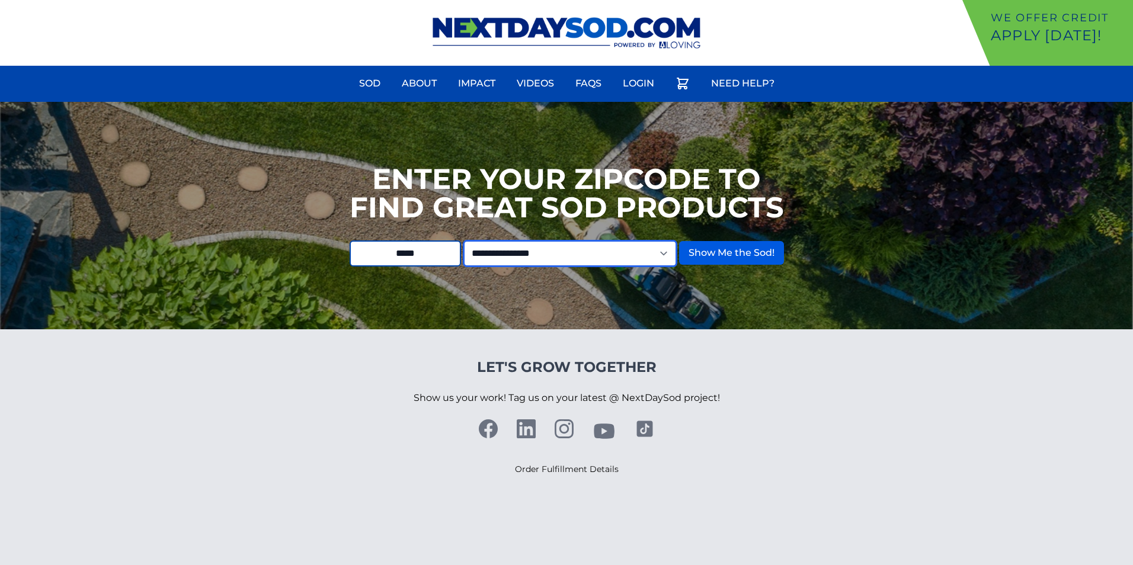 The image size is (1133, 565). Describe the element at coordinates (566, 367) in the screenshot. I see `h4: Let's Grow Together` at that location.